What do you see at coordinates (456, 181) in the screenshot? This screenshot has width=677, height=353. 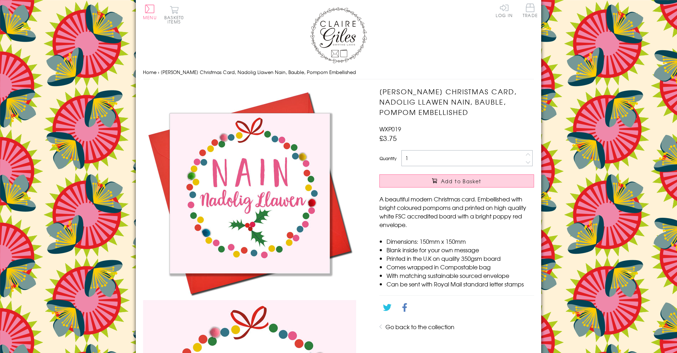 I see `button: Add to Basket` at bounding box center [456, 181].